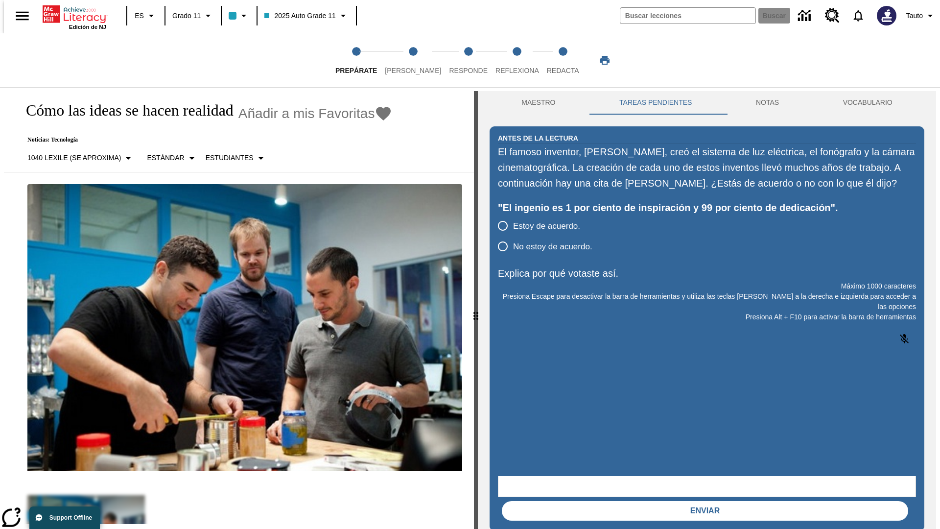 Image resolution: width=940 pixels, height=529 pixels. Describe the element at coordinates (476, 310) in the screenshot. I see `div: Pulsa la tecla de intro o la barra espaciadora y luego presiona las flechas de derecha e izquierd...` at that location.